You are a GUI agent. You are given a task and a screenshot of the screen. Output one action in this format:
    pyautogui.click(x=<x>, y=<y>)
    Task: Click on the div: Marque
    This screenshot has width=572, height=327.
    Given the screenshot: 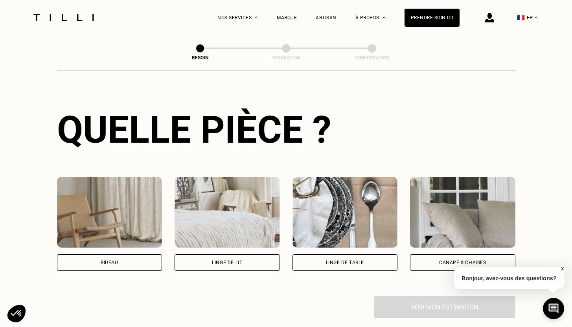 What is the action you would take?
    pyautogui.click(x=286, y=18)
    